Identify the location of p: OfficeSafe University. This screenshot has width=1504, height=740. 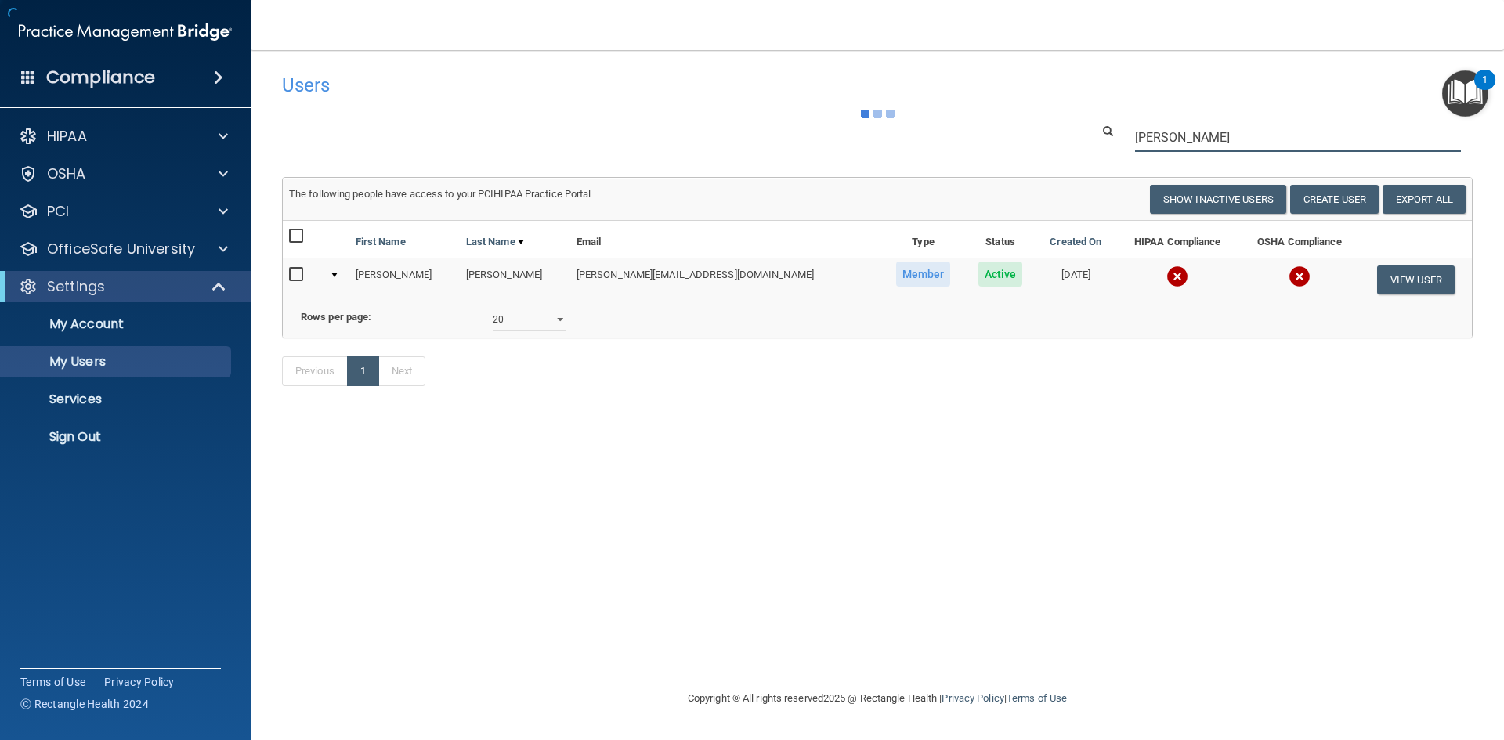
(121, 249).